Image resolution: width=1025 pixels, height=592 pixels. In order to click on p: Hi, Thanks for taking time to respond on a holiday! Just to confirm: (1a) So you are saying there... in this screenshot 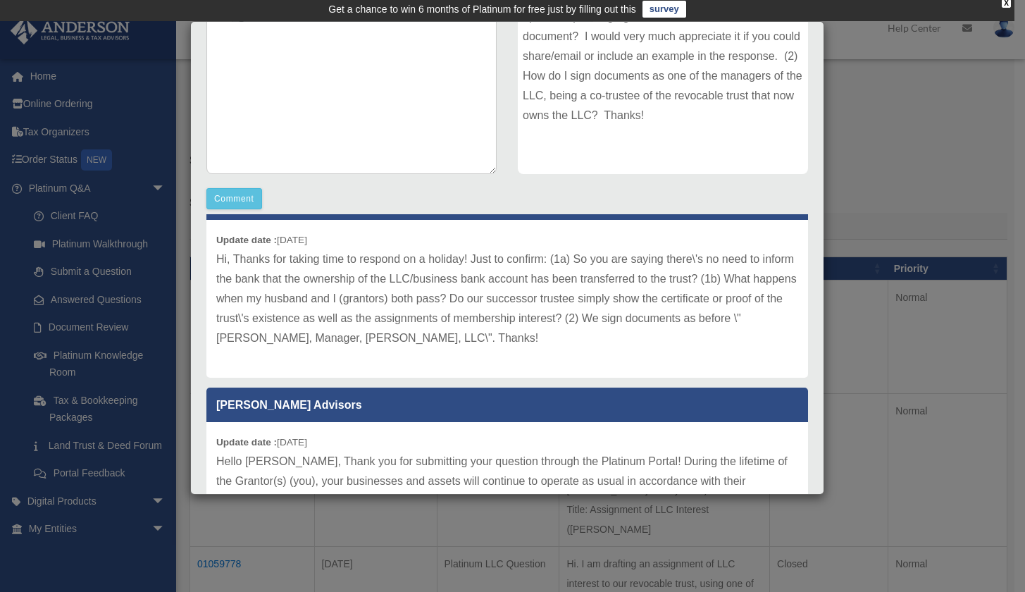, I will do `click(507, 299)`.